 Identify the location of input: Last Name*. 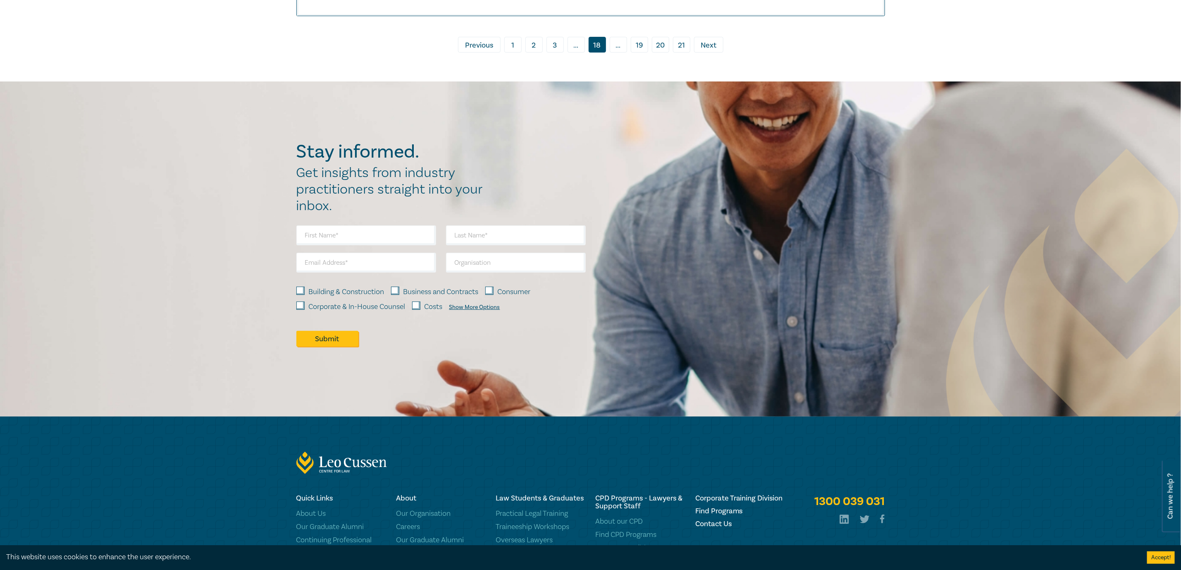
(516, 235).